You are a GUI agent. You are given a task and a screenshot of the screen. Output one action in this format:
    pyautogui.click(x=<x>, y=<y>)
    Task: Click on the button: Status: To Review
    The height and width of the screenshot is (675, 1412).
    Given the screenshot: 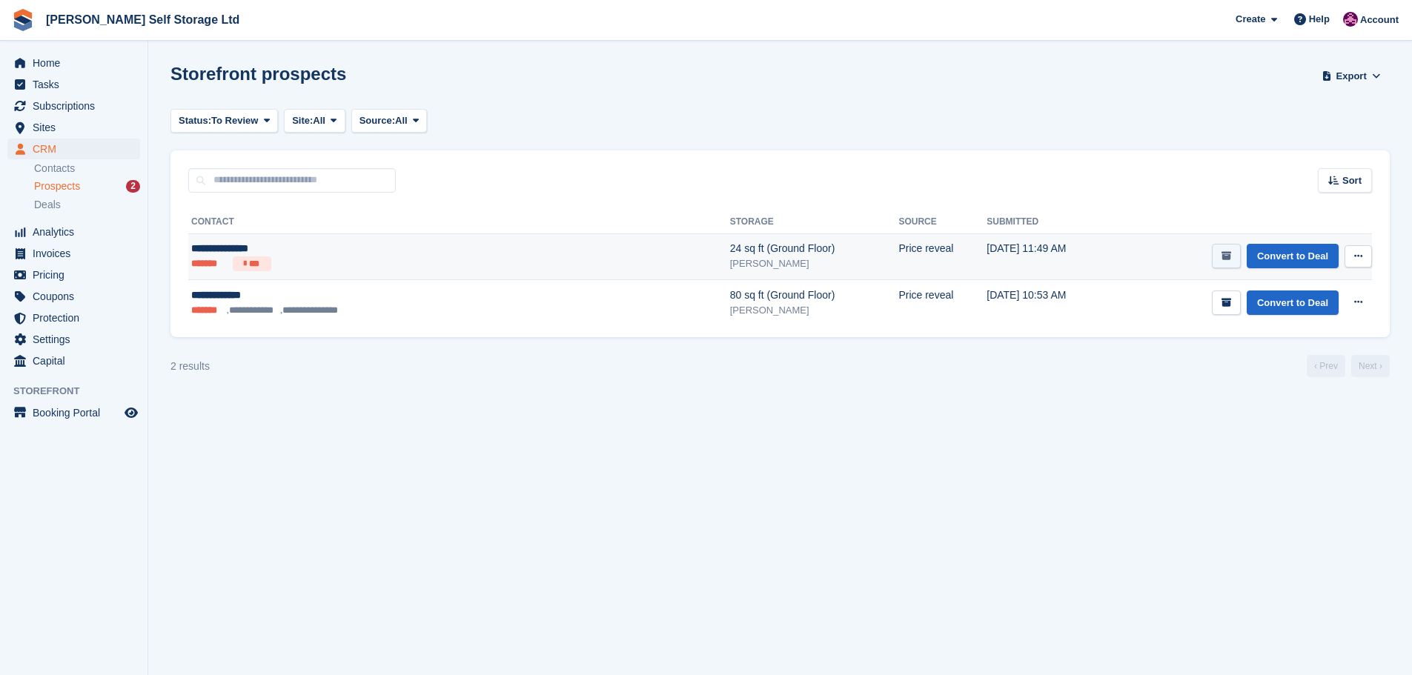 What is the action you would take?
    pyautogui.click(x=224, y=121)
    